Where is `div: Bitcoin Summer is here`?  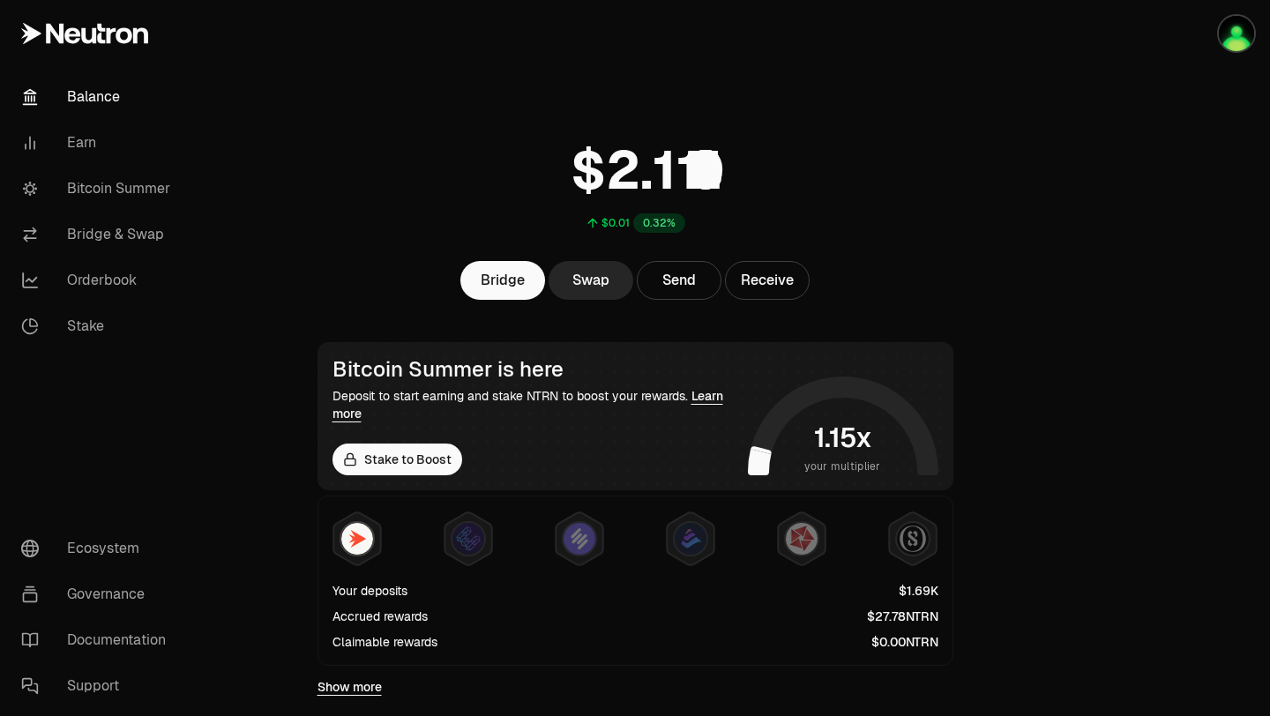 div: Bitcoin Summer is here is located at coordinates (536, 370).